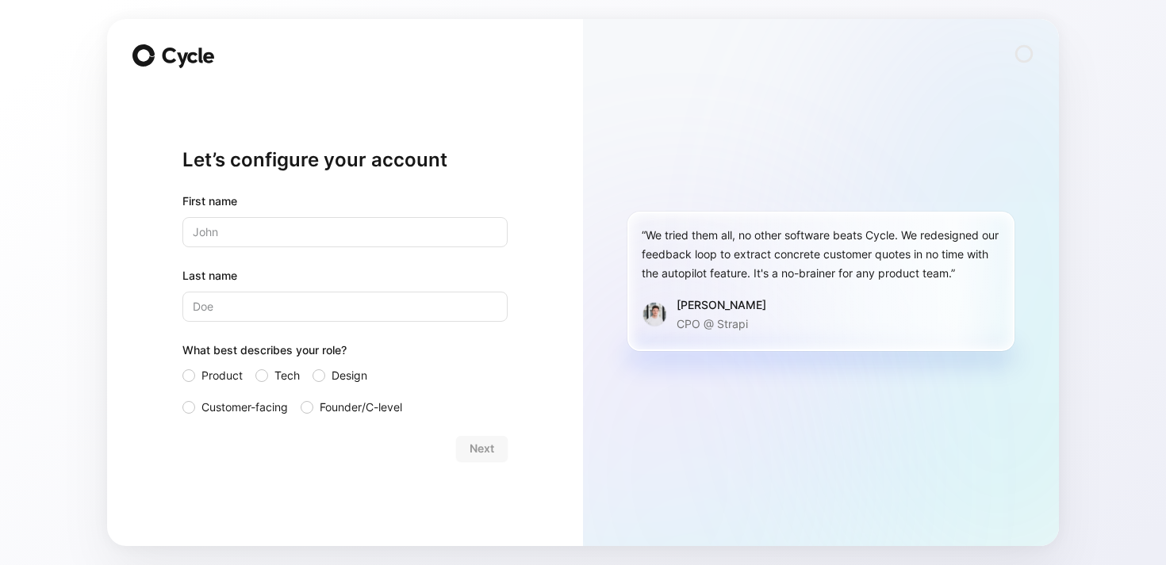 Image resolution: width=1166 pixels, height=565 pixels. I want to click on span: Customer-facing, so click(244, 408).